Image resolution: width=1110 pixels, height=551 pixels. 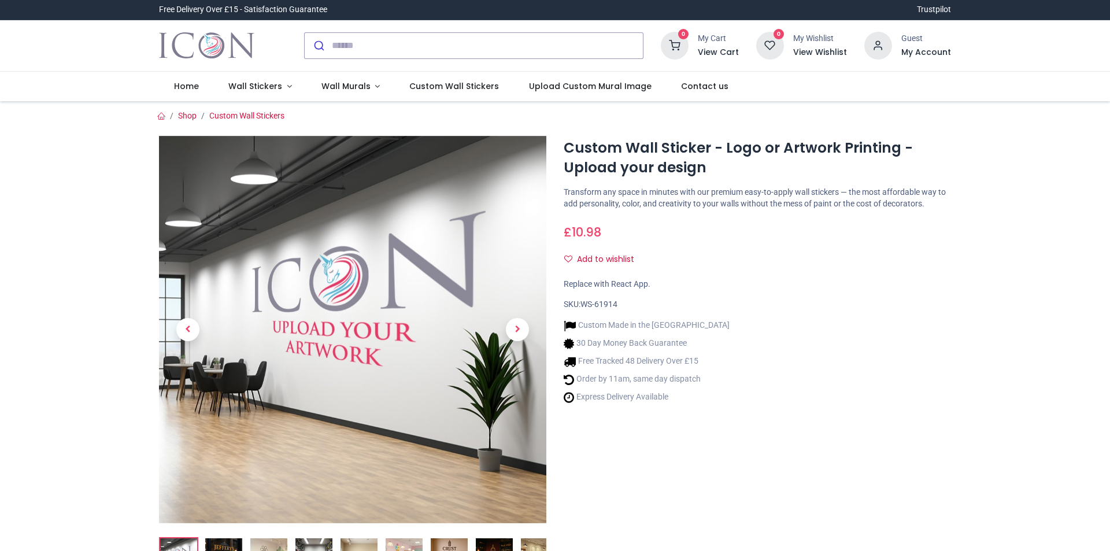 I want to click on i: Add to wishlist, so click(x=568, y=259).